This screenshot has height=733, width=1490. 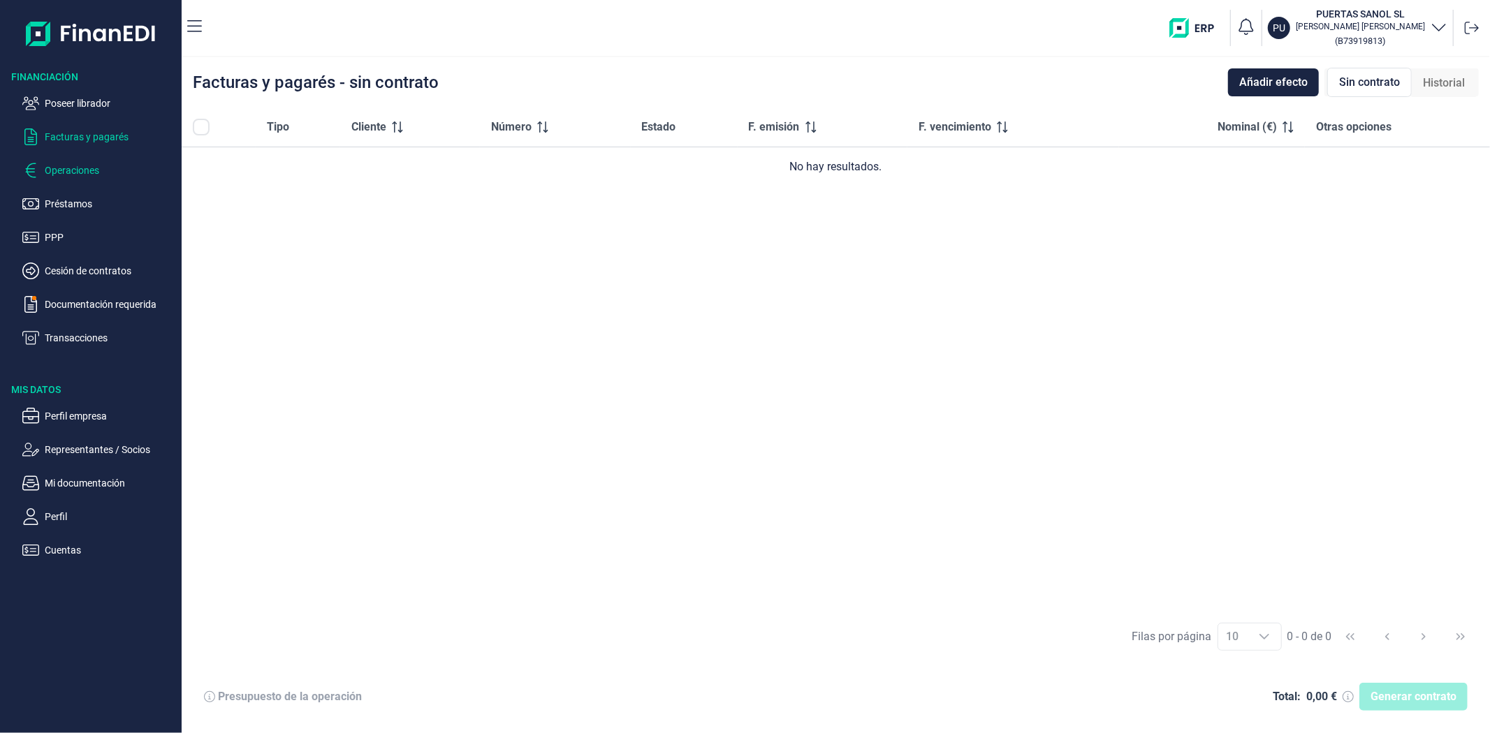 What do you see at coordinates (110, 103) in the screenshot?
I see `p: Poseer librador` at bounding box center [110, 103].